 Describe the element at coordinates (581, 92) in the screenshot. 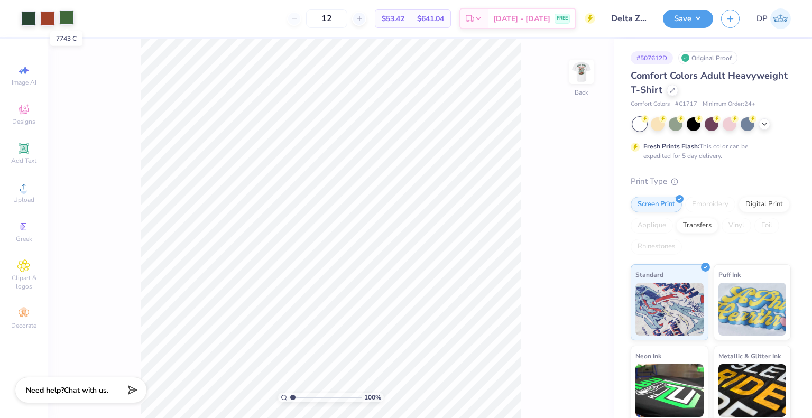

I see `div: Back` at that location.